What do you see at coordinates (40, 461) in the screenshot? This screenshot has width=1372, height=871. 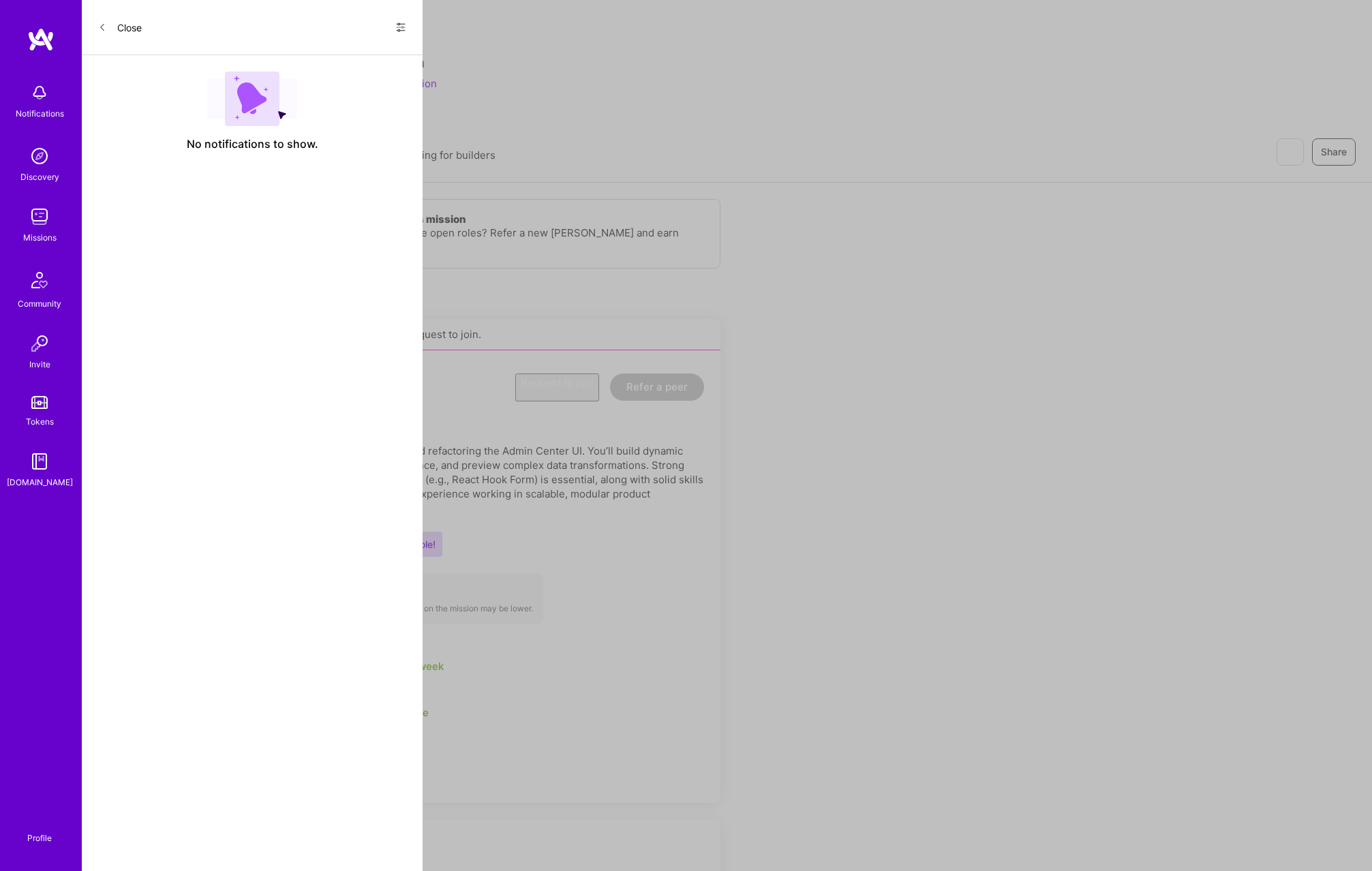 I see `img: guide book` at bounding box center [40, 461].